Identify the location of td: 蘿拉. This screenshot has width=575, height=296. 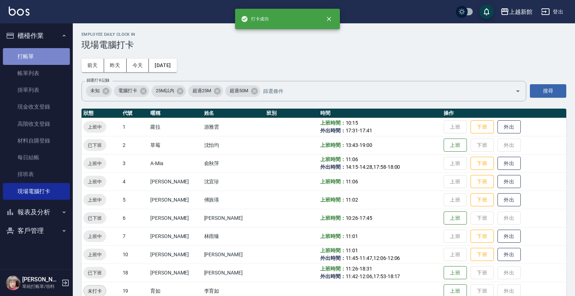
(175, 127).